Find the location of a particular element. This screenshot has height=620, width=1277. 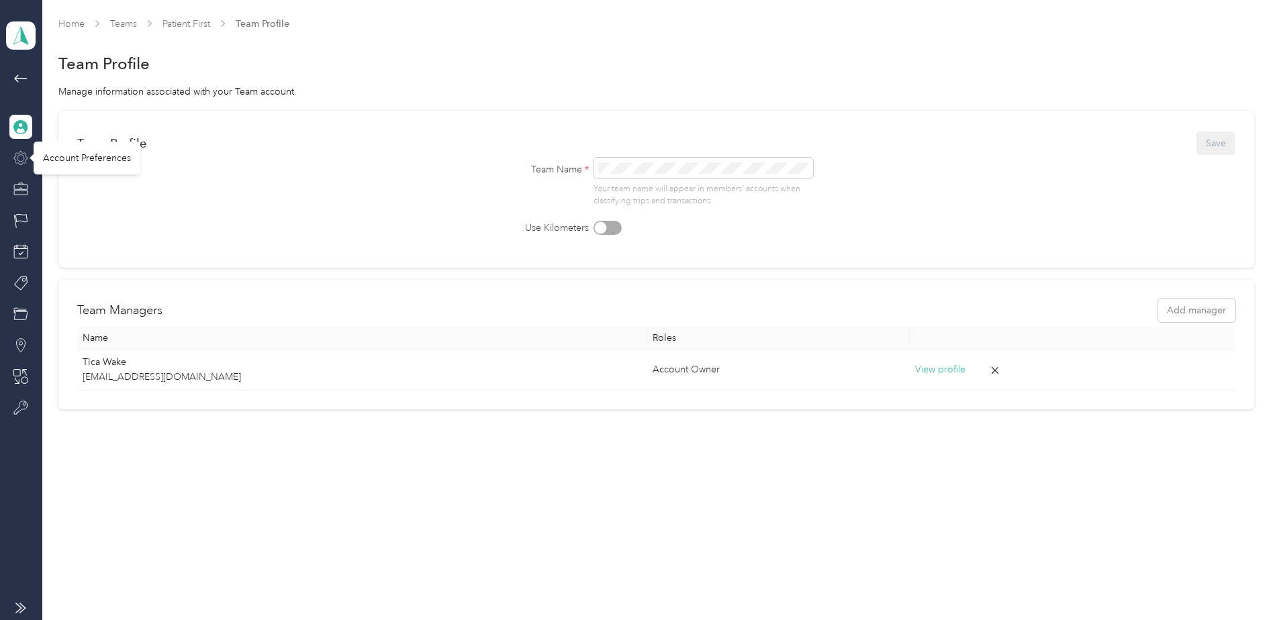

p: Your team name will appear in members’ accounts when classifying trips and transactions. is located at coordinates (703, 195).